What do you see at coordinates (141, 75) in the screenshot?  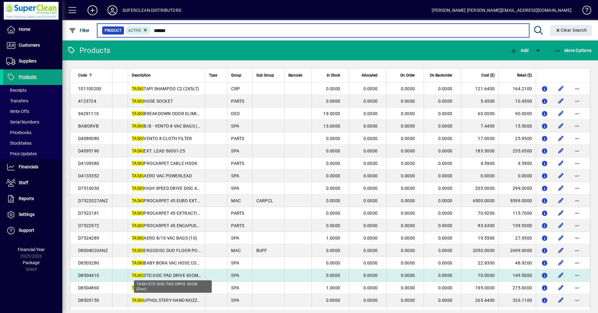 I see `span: Description` at bounding box center [141, 75].